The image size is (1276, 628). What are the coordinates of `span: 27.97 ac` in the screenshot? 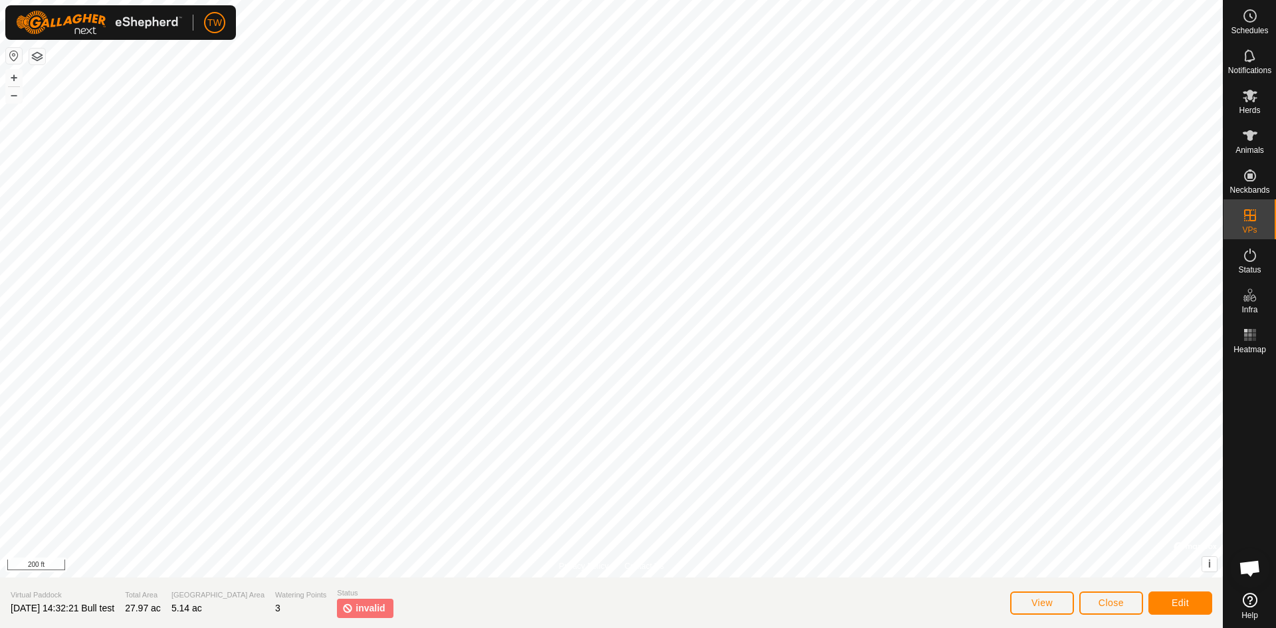 It's located at (143, 608).